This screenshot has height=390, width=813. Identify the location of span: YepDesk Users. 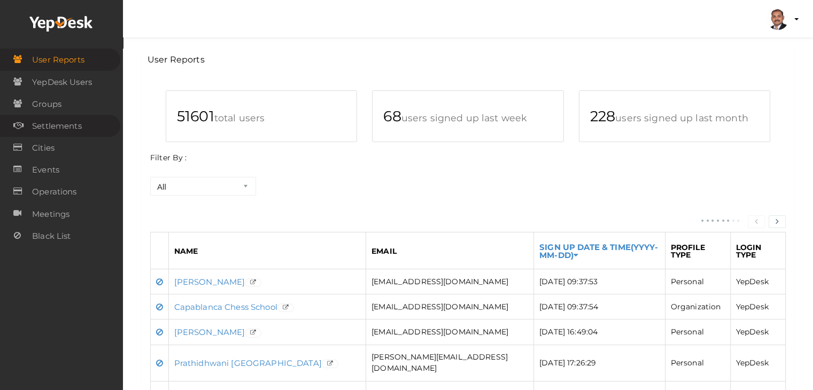
(62, 82).